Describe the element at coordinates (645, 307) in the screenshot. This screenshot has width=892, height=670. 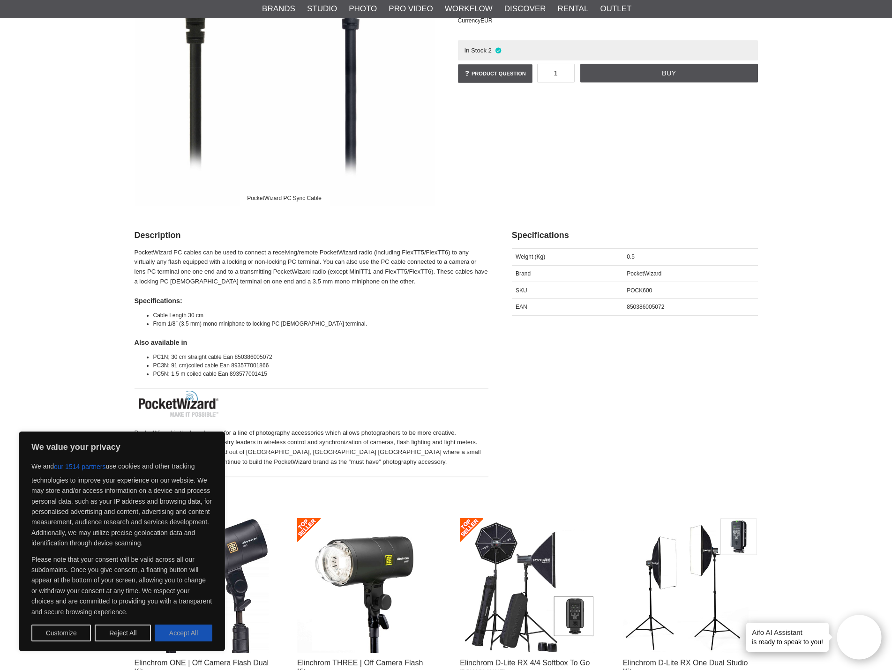
I see `span: 850386005072` at that location.